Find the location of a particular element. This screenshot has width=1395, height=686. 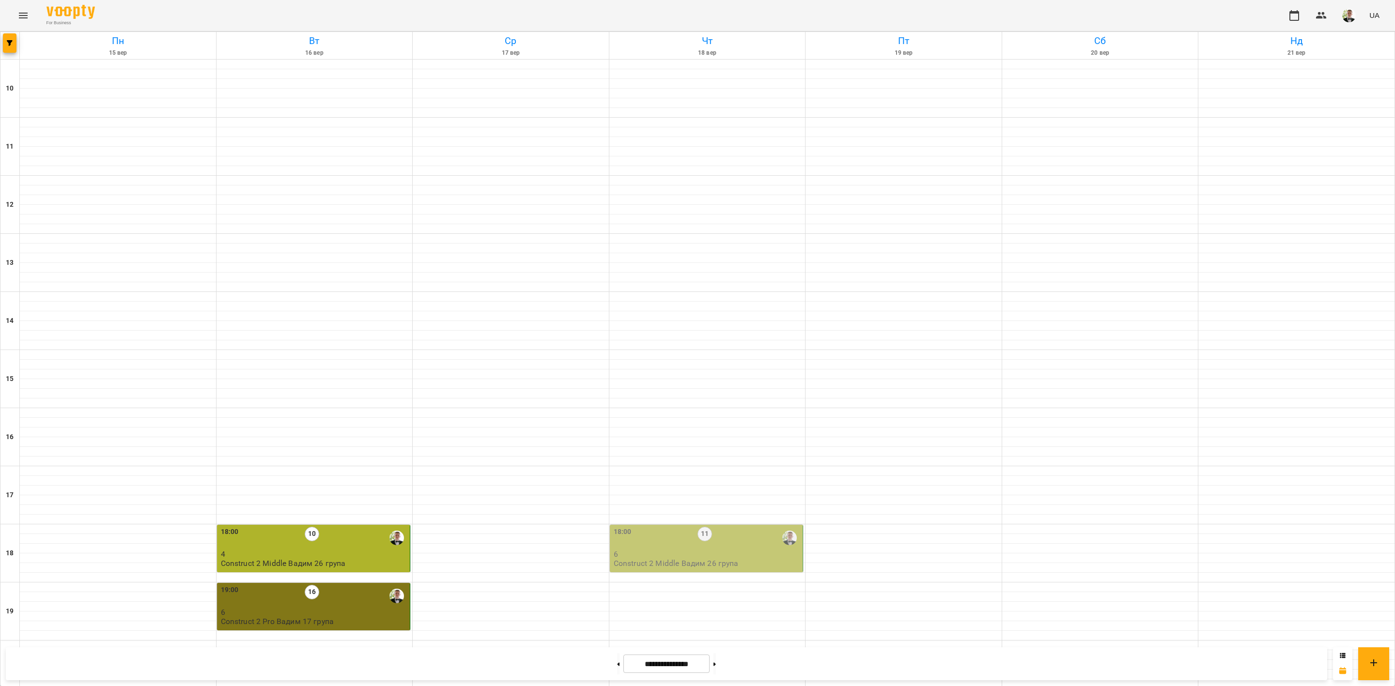

span: For Business is located at coordinates (71, 23).